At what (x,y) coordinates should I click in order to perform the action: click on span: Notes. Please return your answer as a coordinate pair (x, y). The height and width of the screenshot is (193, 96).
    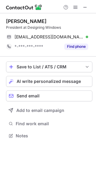
    Looking at the image, I should click on (53, 136).